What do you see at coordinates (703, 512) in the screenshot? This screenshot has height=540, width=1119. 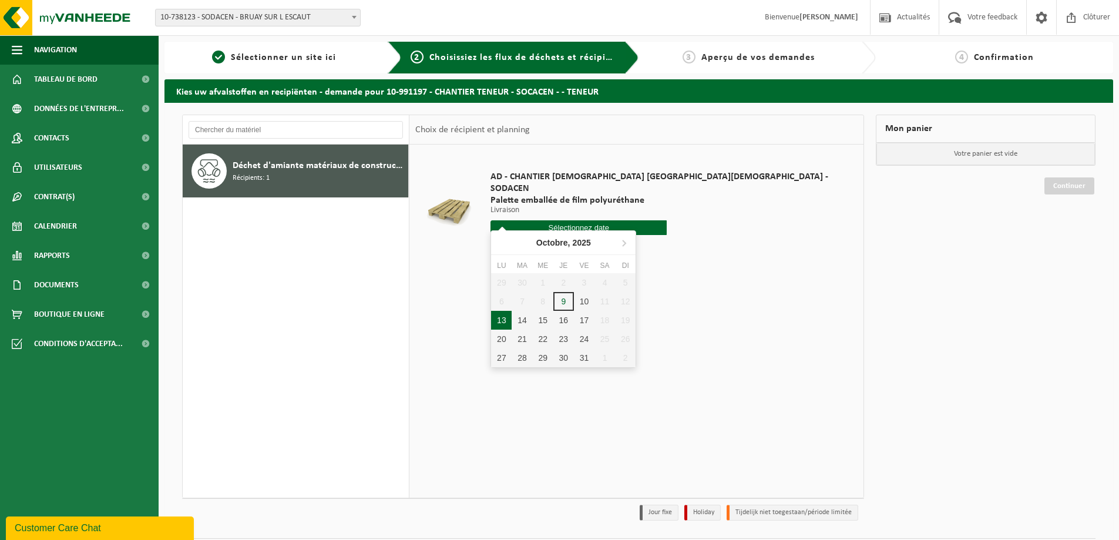 I see `li: Holiday` at bounding box center [703, 512].